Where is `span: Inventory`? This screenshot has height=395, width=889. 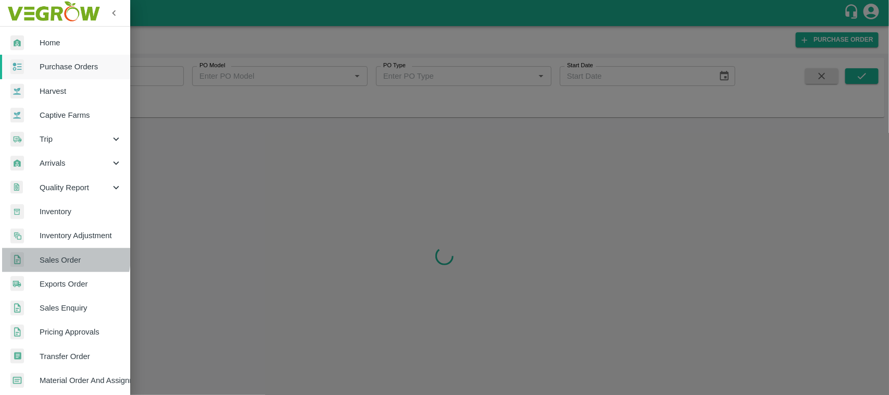 span: Inventory is located at coordinates (81, 211).